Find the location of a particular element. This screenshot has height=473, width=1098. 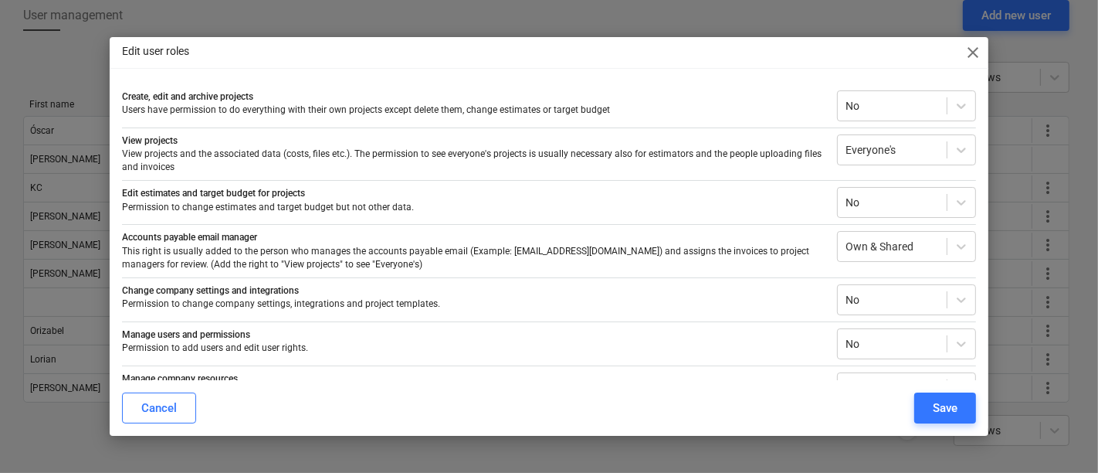

p: View projects and the associated data (costs, files etc.). The permission to see everyone's proje... is located at coordinates (473, 161).